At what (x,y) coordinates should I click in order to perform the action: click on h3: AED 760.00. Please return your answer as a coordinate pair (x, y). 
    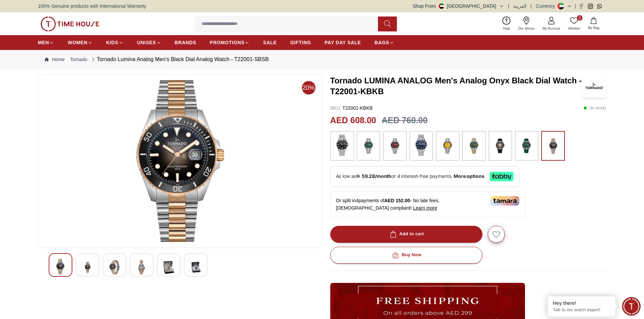
    Looking at the image, I should click on (405, 121).